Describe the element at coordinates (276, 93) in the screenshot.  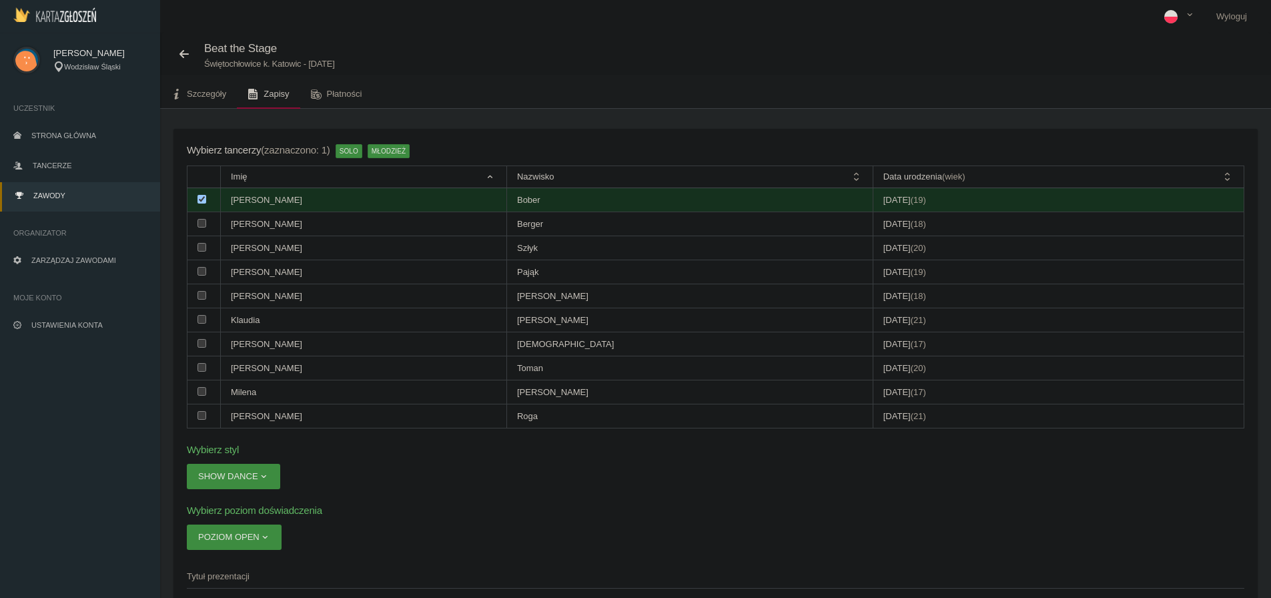
I see `span: Zapisy` at that location.